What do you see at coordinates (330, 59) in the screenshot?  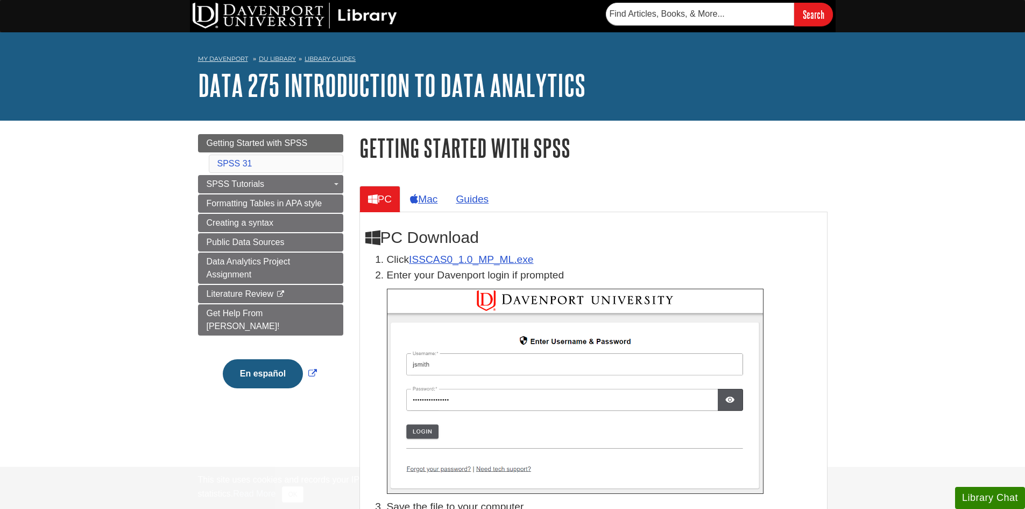 I see `a: Library Guides` at bounding box center [330, 59].